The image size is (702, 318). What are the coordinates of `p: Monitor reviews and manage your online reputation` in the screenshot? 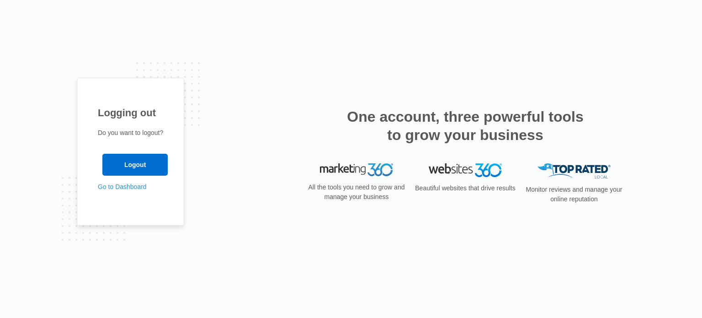 It's located at (574, 194).